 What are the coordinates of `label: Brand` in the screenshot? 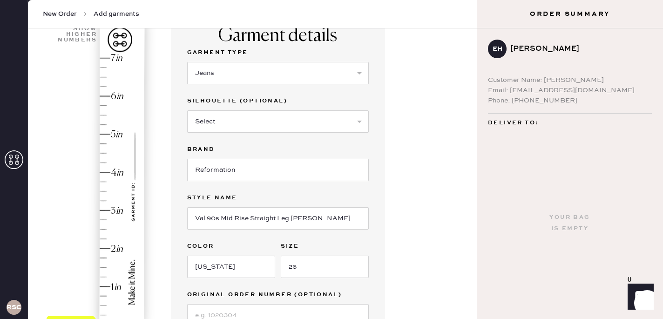 It's located at (278, 149).